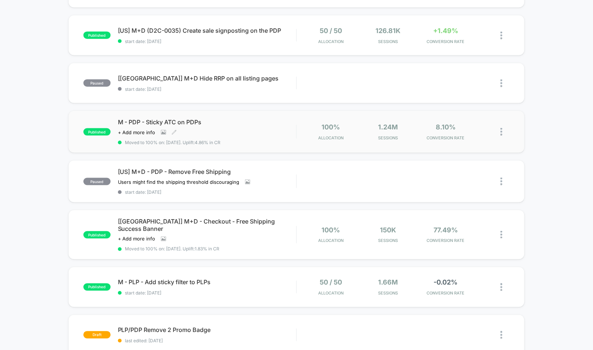 The height and width of the screenshot is (350, 593). What do you see at coordinates (388, 230) in the screenshot?
I see `span: 150k` at bounding box center [388, 230].